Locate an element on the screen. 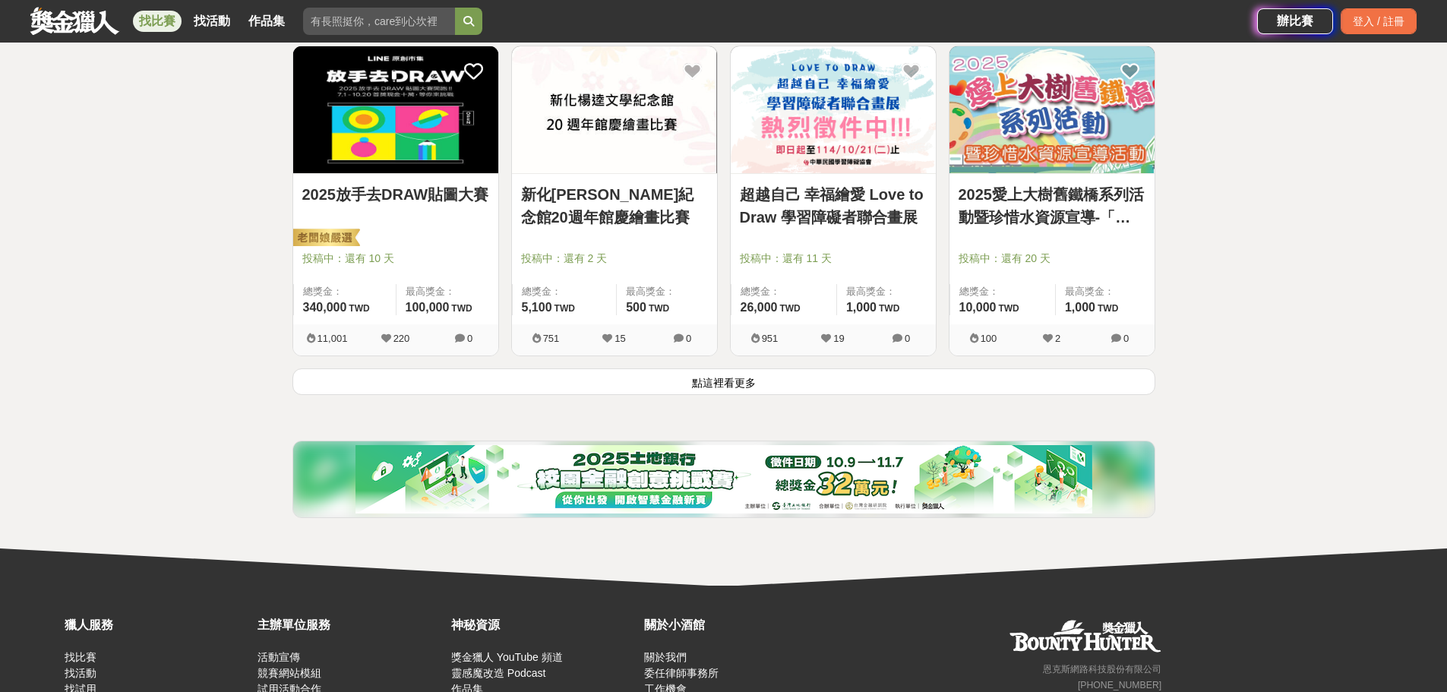 This screenshot has width=1447, height=692. div: 神秘資源 is located at coordinates (544, 625).